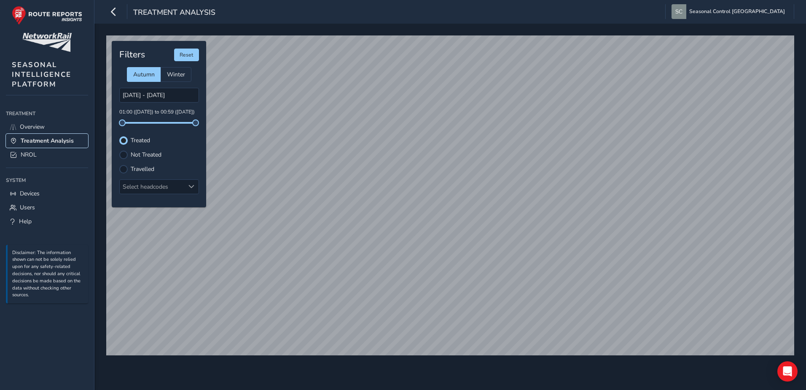  Describe the element at coordinates (47, 113) in the screenshot. I see `div: Treatment` at that location.